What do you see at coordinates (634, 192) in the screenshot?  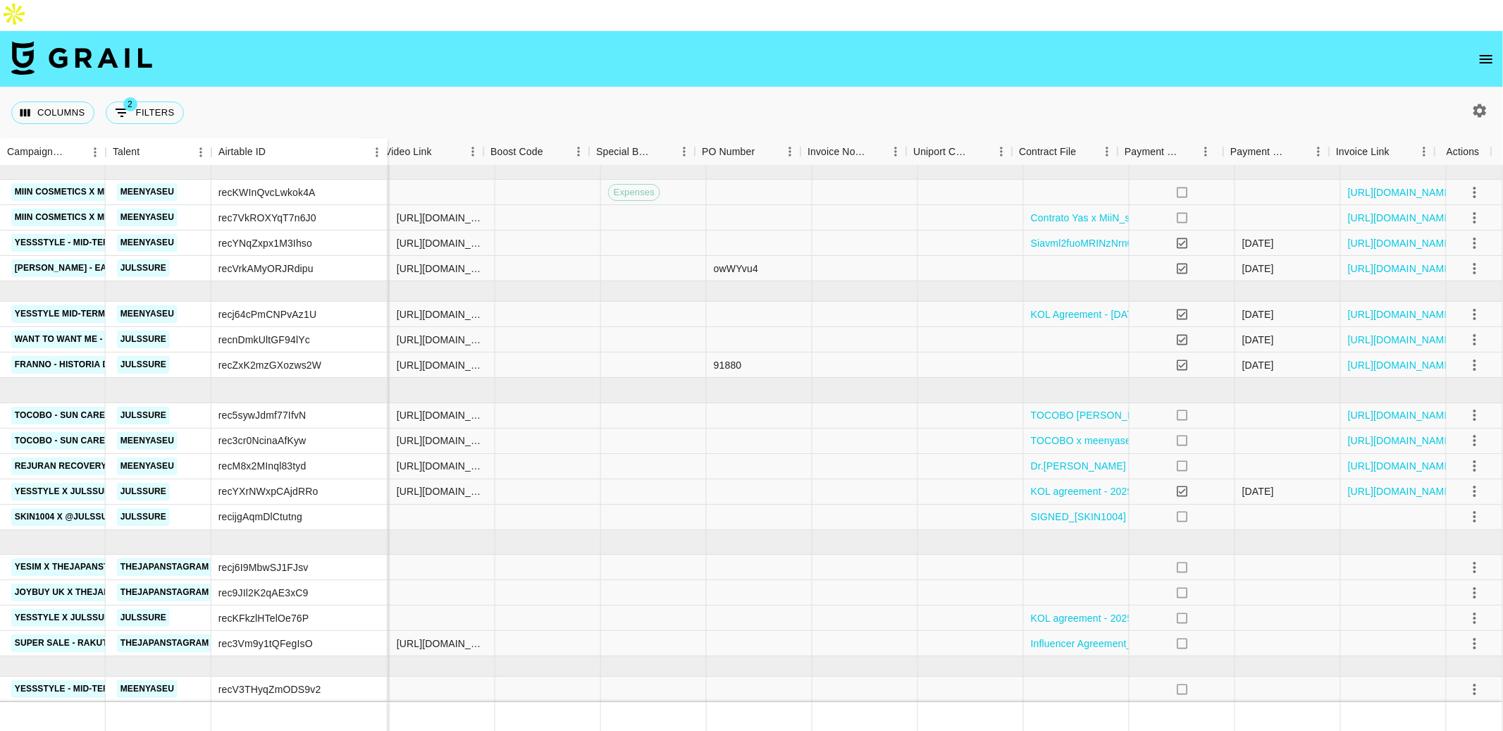 I see `span: Expenses` at bounding box center [634, 192].